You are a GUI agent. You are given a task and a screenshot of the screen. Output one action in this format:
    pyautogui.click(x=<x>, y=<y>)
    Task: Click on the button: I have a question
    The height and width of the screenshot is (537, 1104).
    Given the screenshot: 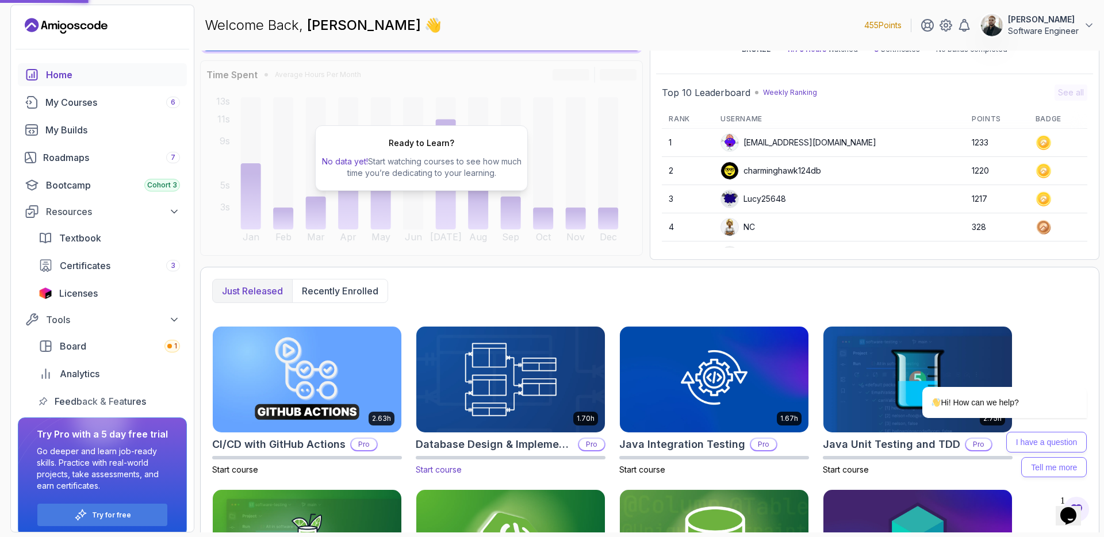 What is the action you would take?
    pyautogui.click(x=161, y=159)
    